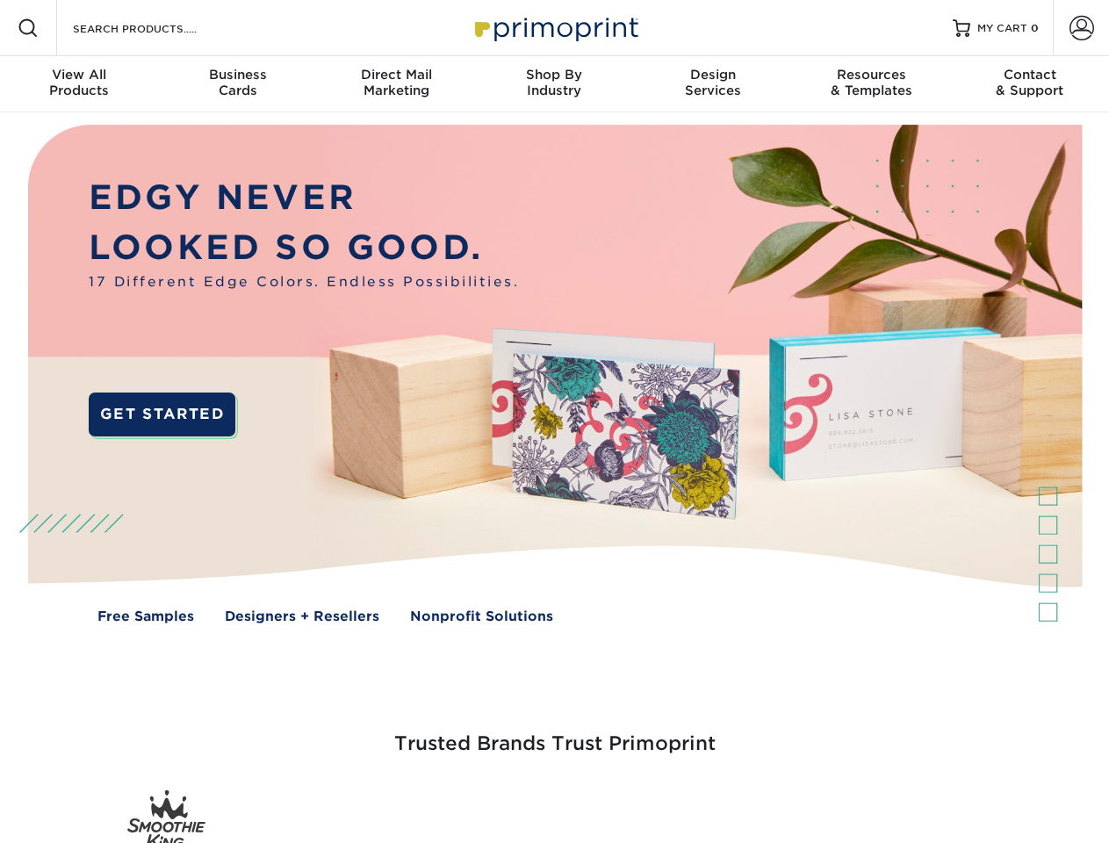 Image resolution: width=1109 pixels, height=843 pixels. Describe the element at coordinates (713, 83) in the screenshot. I see `div: Services` at that location.